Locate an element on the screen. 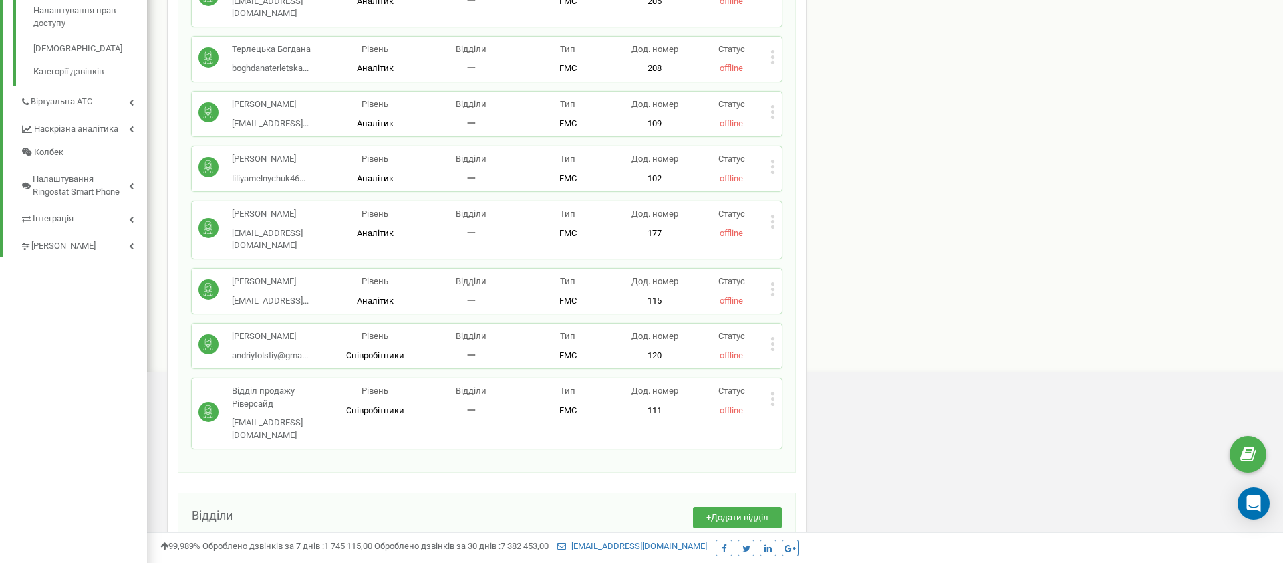  span: andriytolstiy@gma... is located at coordinates (270, 355).